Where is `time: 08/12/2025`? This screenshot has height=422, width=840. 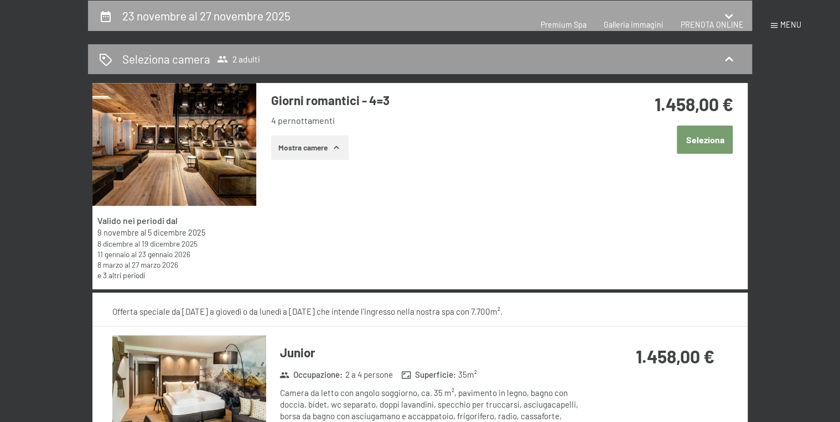
time: 08/12/2025 is located at coordinates (115, 243).